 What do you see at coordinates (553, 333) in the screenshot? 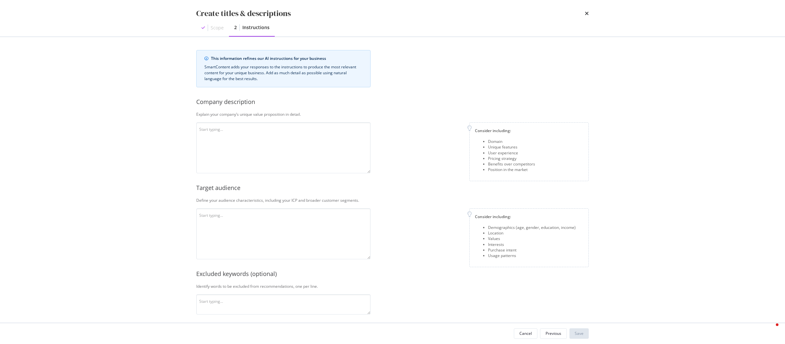
I see `div: Previous` at bounding box center [553, 333].